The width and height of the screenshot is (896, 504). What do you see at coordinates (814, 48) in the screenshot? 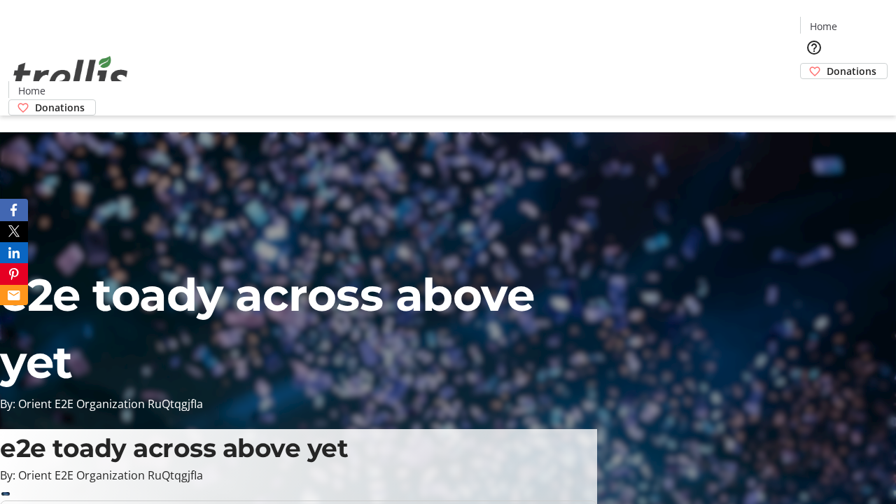
I see `button: Help` at bounding box center [814, 48].